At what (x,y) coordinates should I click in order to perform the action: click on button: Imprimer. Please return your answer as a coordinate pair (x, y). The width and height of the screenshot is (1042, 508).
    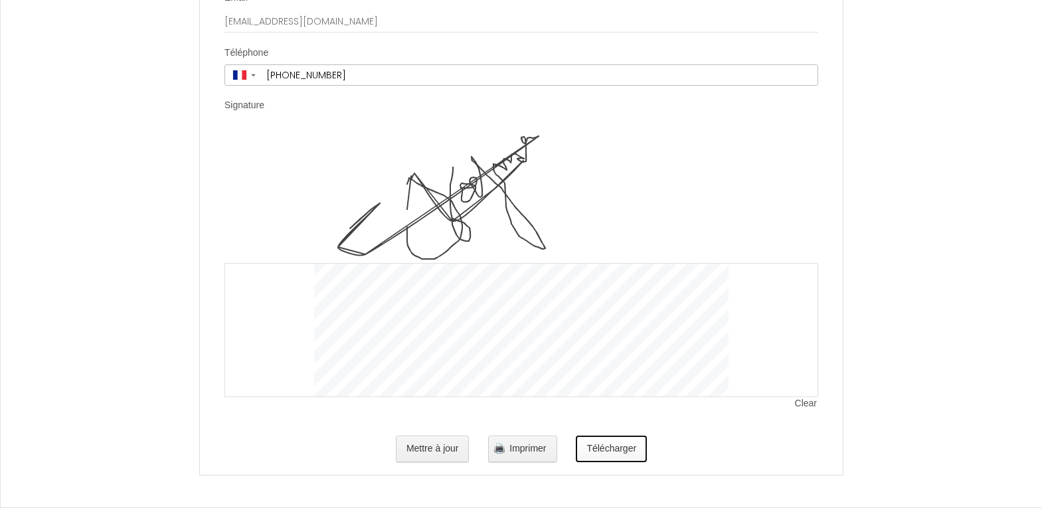
    Looking at the image, I should click on (522, 449).